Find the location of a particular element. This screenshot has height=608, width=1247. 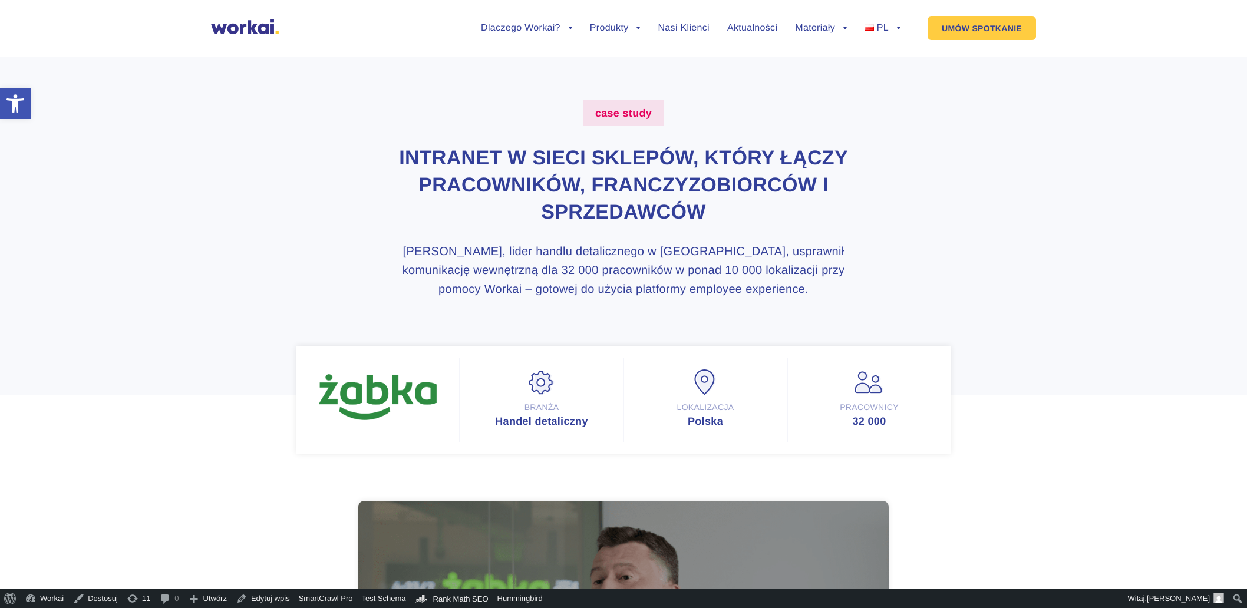

a: Edytuj wpis is located at coordinates (263, 599).